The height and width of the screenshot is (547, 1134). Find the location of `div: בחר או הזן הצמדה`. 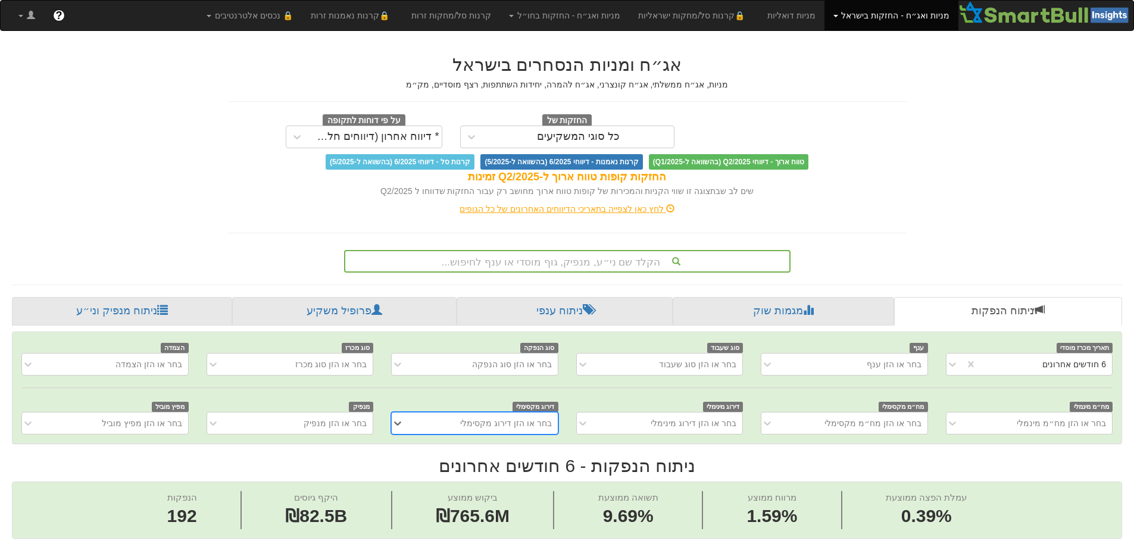

div: בחר או הזן הצמדה is located at coordinates (149, 364).